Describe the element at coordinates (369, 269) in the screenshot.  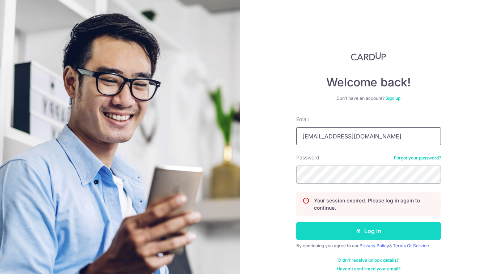
I see `a: Haven't confirmed your email?` at that location.